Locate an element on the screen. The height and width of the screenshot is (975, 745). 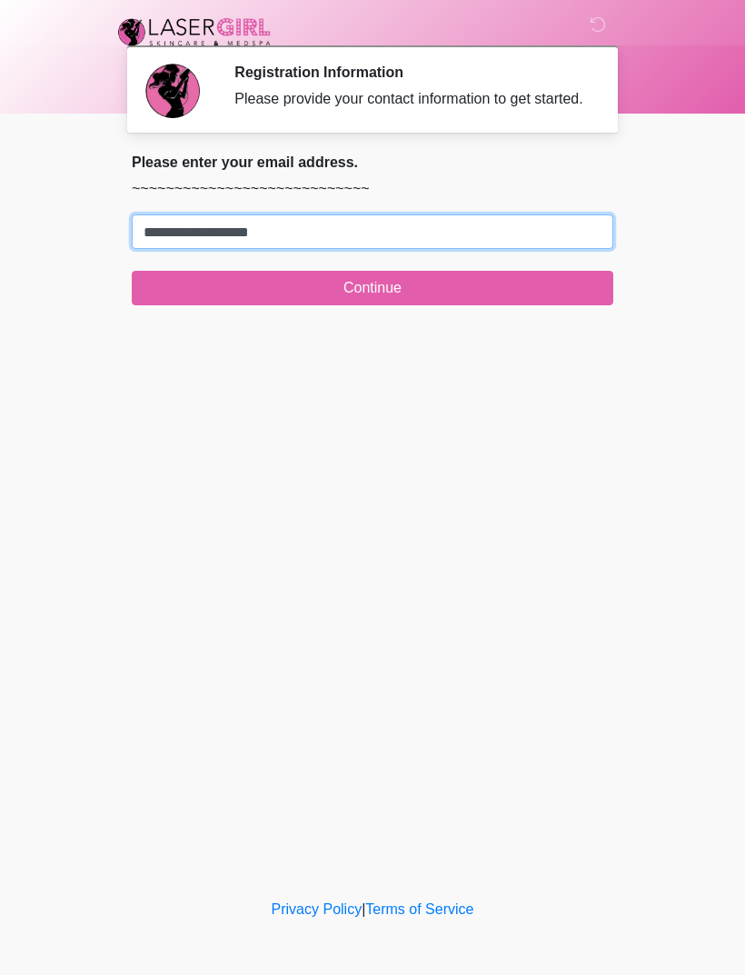
div: Please provide your contact information to get started. is located at coordinates (410, 99).